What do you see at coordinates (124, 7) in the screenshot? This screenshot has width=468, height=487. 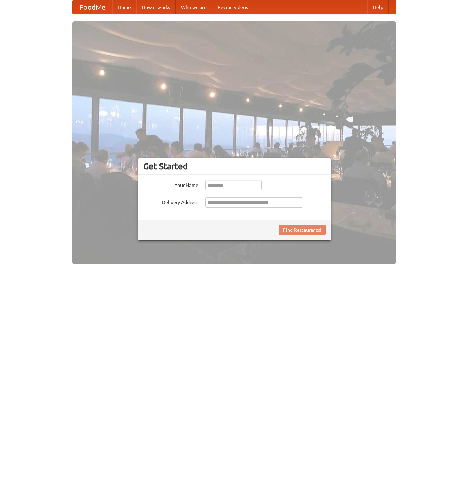 I see `a: Home` at bounding box center [124, 7].